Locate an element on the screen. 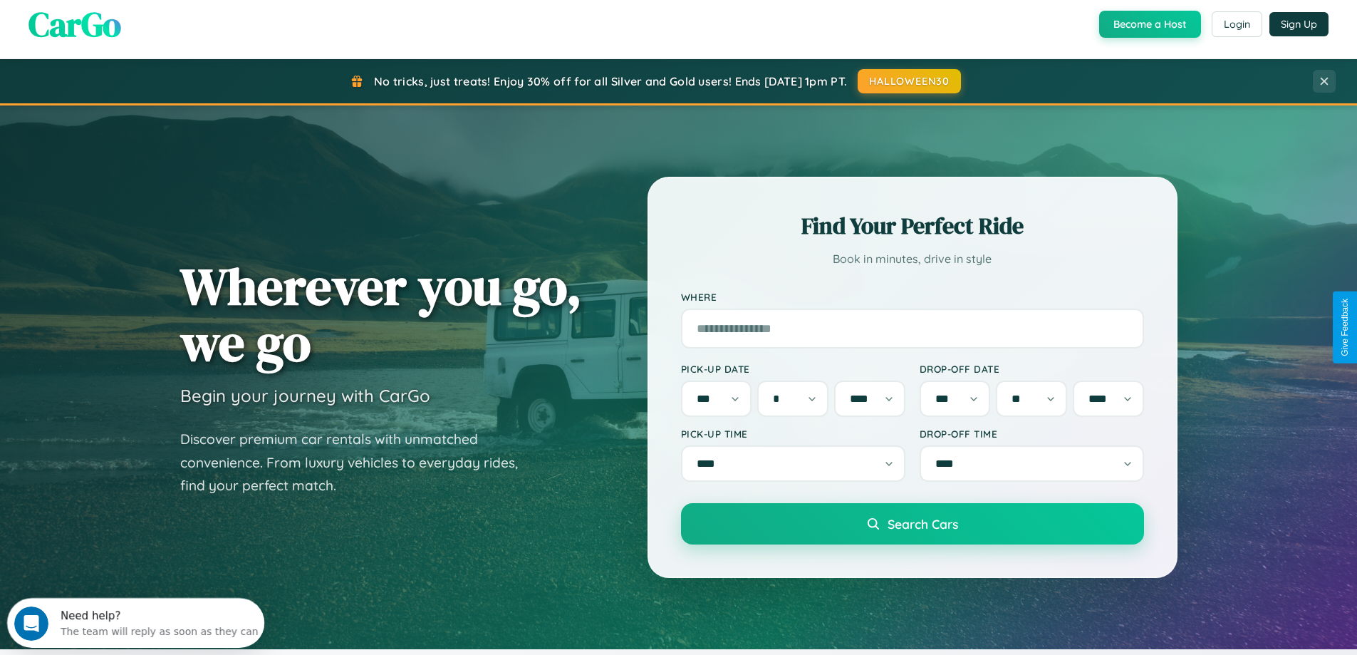  label: Pick-up Date is located at coordinates (793, 368).